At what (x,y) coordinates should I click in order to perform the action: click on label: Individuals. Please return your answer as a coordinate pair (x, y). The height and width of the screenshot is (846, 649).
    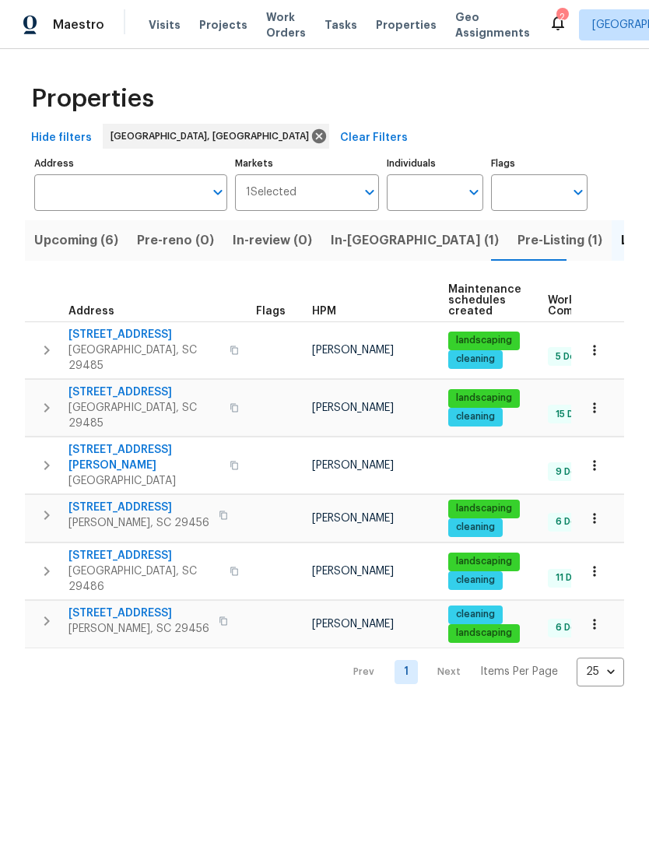
    Looking at the image, I should click on (435, 164).